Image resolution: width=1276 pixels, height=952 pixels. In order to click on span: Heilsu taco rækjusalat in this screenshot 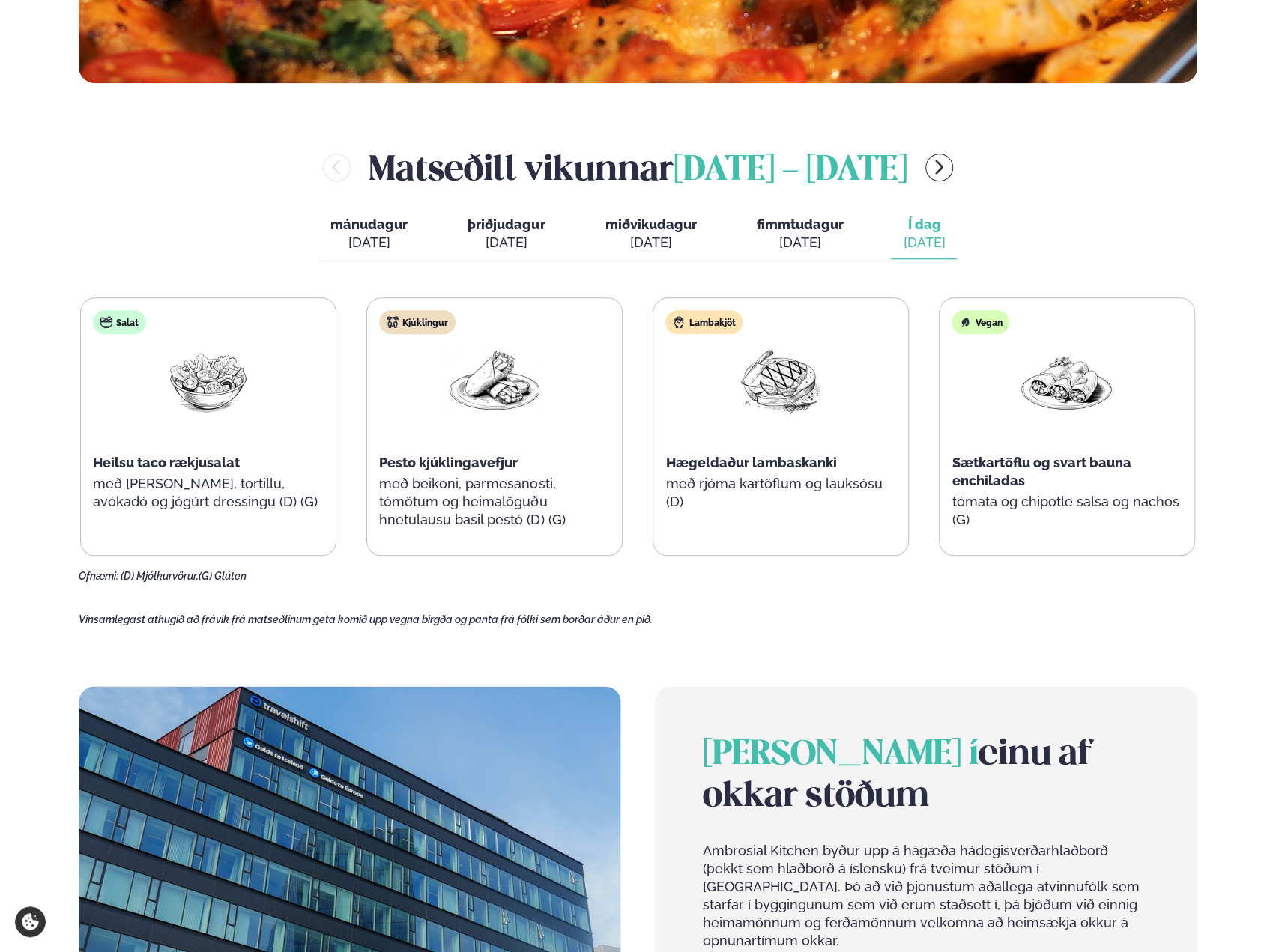, I will do `click(166, 462)`.